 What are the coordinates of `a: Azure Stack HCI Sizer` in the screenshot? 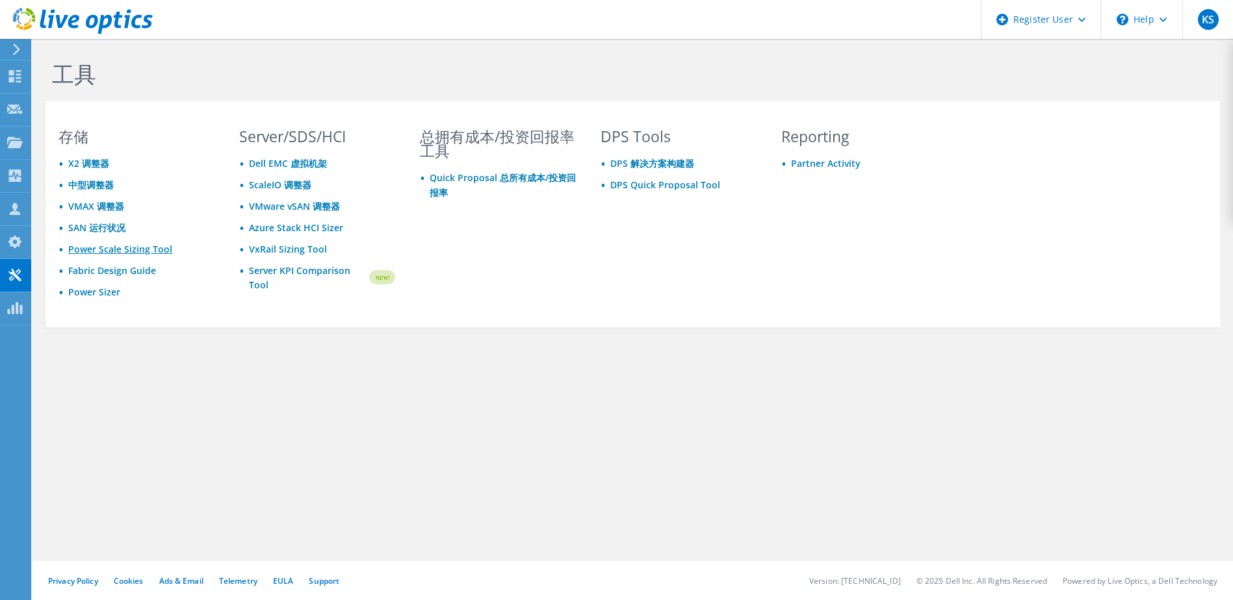 It's located at (296, 227).